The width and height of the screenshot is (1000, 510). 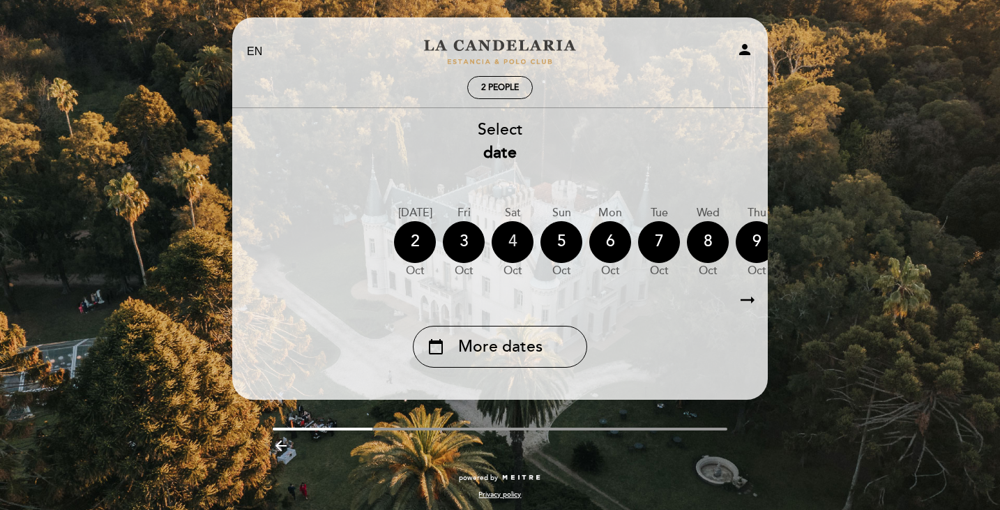 What do you see at coordinates (561, 242) in the screenshot?
I see `div: 5` at bounding box center [561, 242].